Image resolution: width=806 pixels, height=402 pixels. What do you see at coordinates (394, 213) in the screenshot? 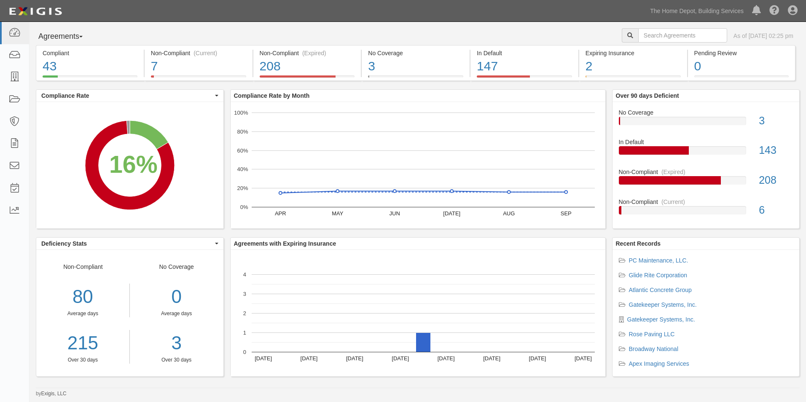
I see `text: JUN` at bounding box center [394, 213].